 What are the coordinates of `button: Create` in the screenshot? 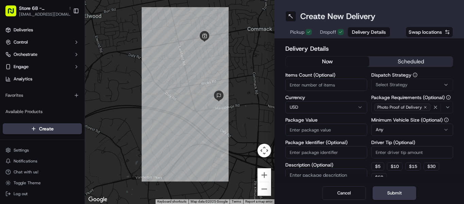 It's located at (42, 128).